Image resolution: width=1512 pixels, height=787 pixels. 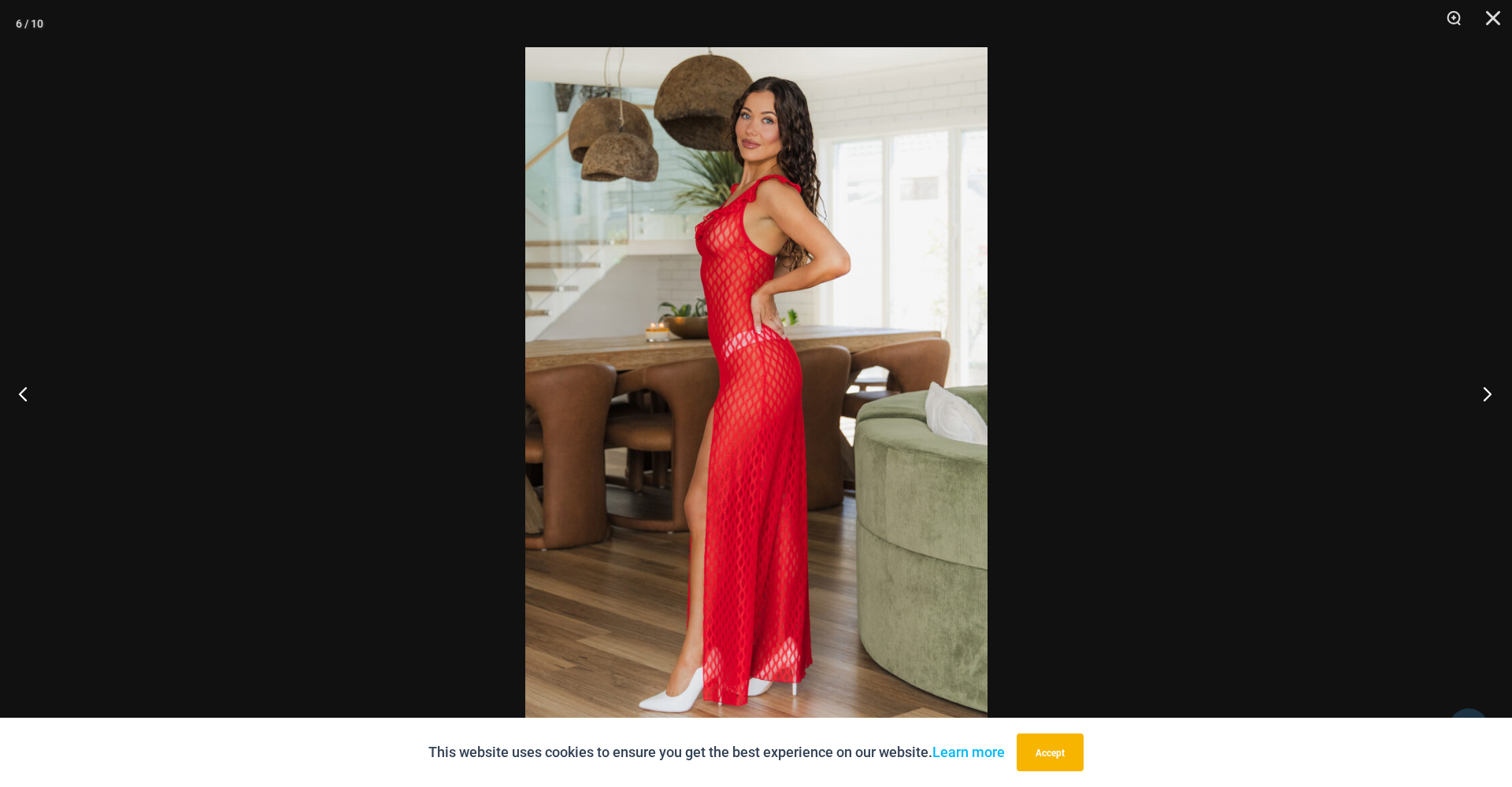 What do you see at coordinates (716, 752) in the screenshot?
I see `p: This website uses cookies to ensure you get the best experience on our website.` at bounding box center [716, 752].